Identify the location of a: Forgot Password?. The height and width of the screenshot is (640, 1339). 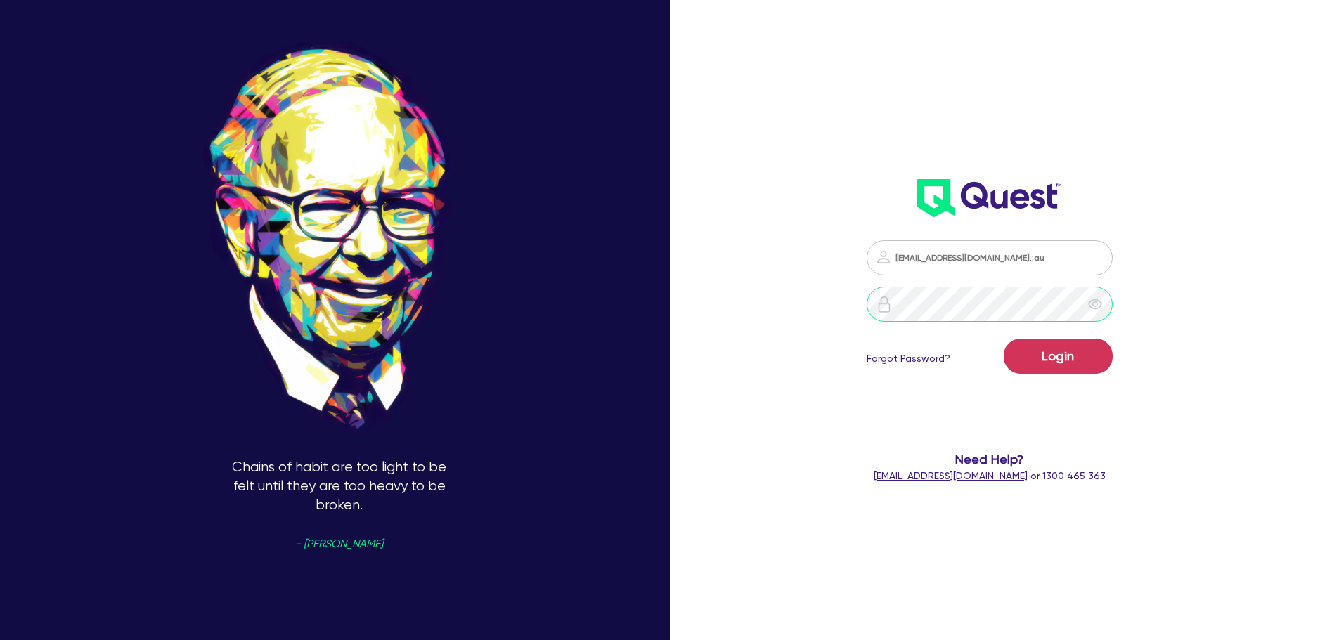
(908, 358).